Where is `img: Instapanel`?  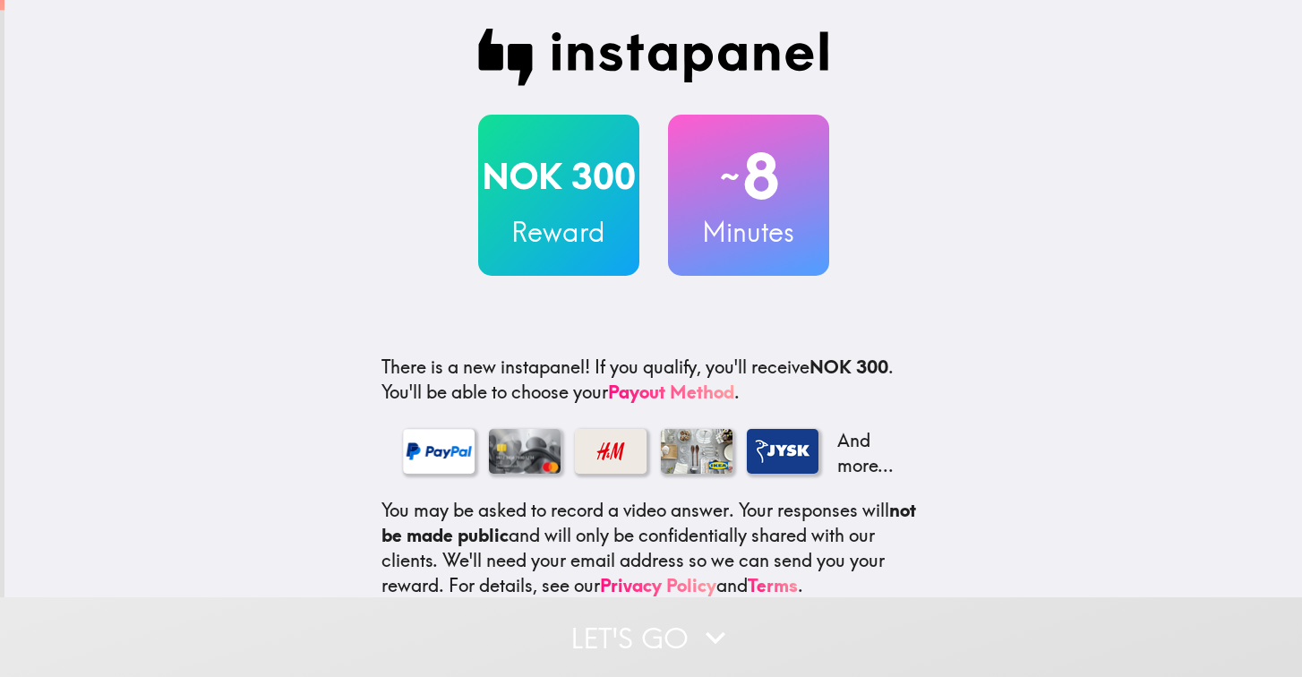 img: Instapanel is located at coordinates (654, 57).